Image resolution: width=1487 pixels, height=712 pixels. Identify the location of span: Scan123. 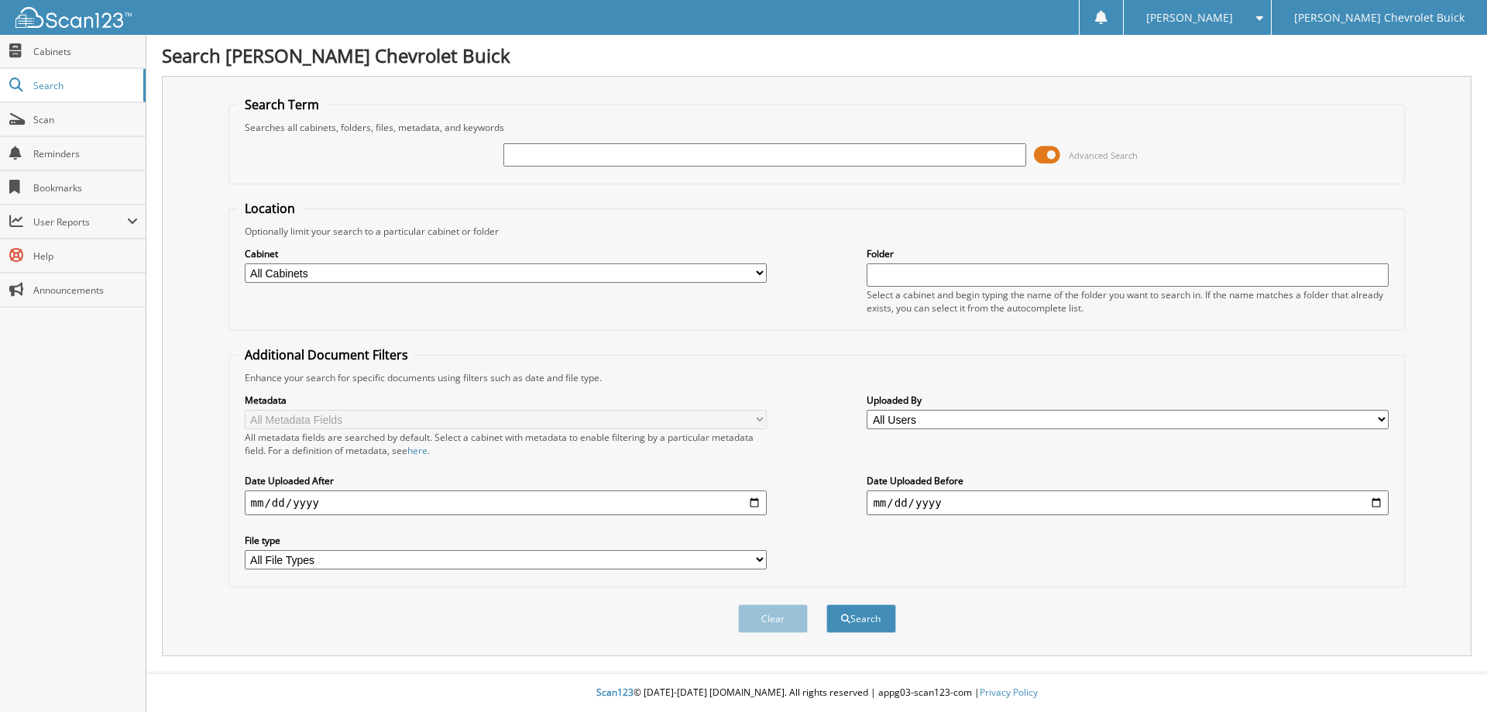
(615, 691).